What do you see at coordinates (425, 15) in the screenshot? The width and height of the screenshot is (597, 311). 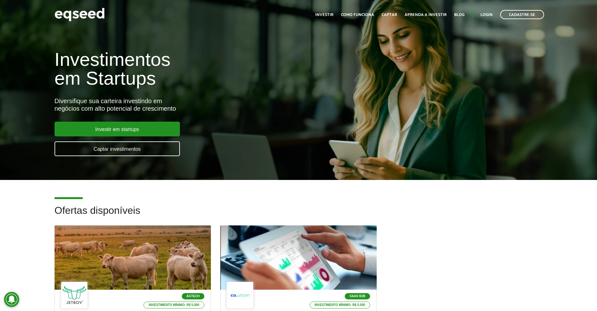 I see `a: Aprenda a investir` at bounding box center [425, 15].